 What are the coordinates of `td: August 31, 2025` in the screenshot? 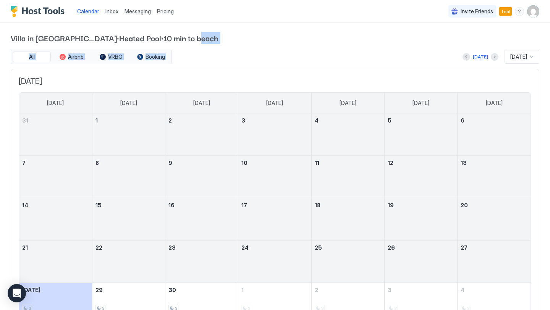 It's located at (55, 134).